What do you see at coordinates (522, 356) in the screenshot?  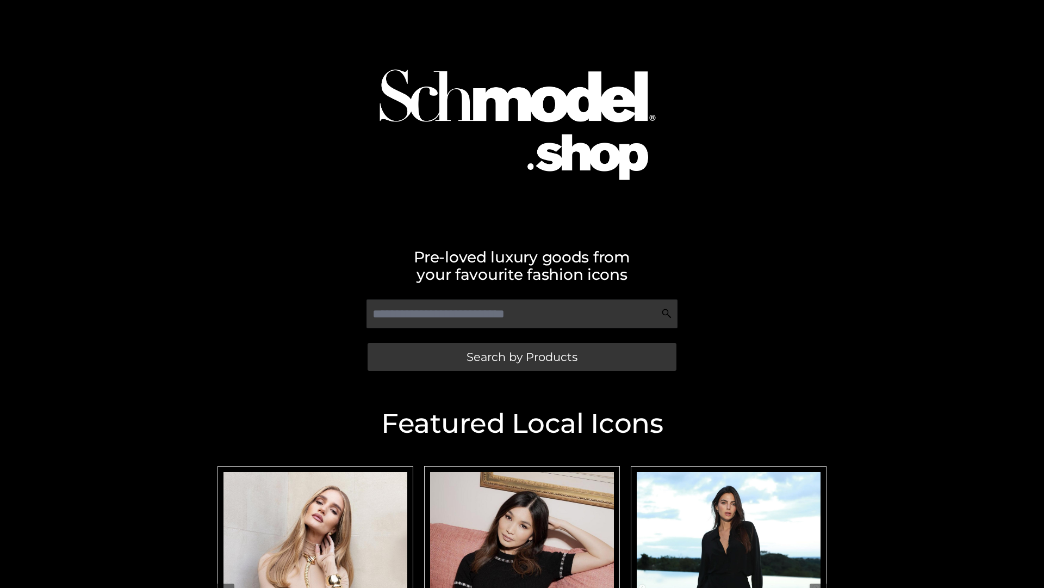 I see `span: Search by Products` at bounding box center [522, 356].